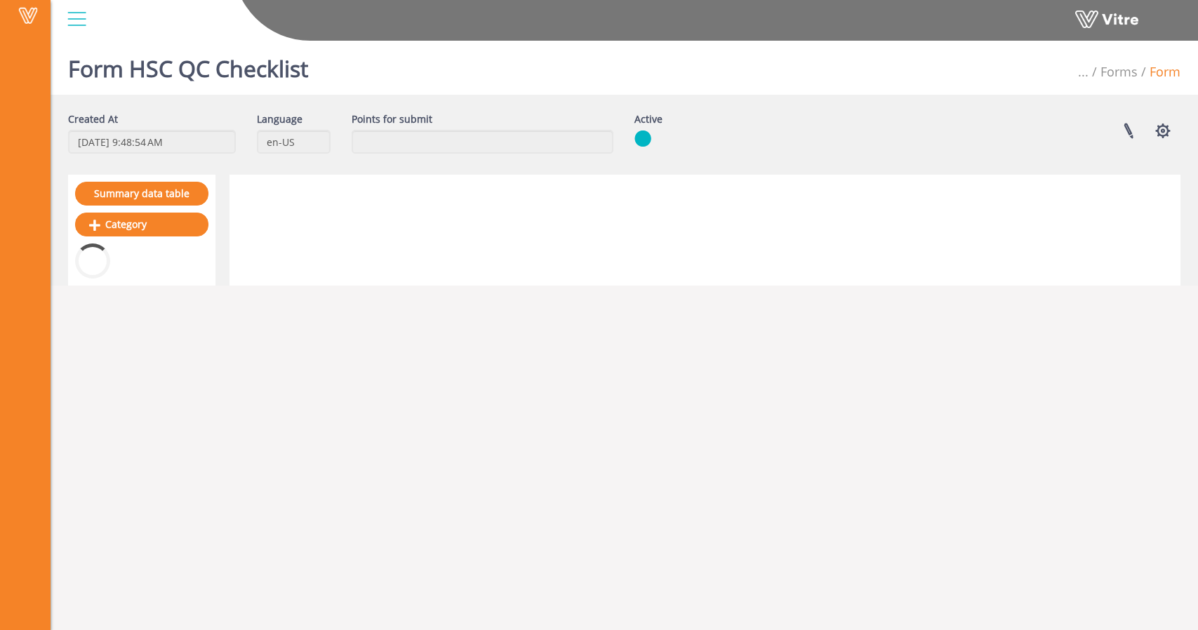 The width and height of the screenshot is (1198, 630). I want to click on a: Category, so click(142, 225).